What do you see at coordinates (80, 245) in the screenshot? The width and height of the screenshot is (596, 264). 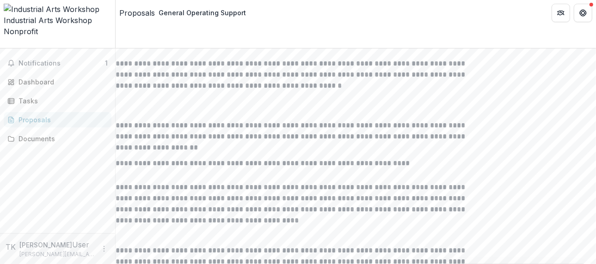 I see `p: User` at bounding box center [80, 245].